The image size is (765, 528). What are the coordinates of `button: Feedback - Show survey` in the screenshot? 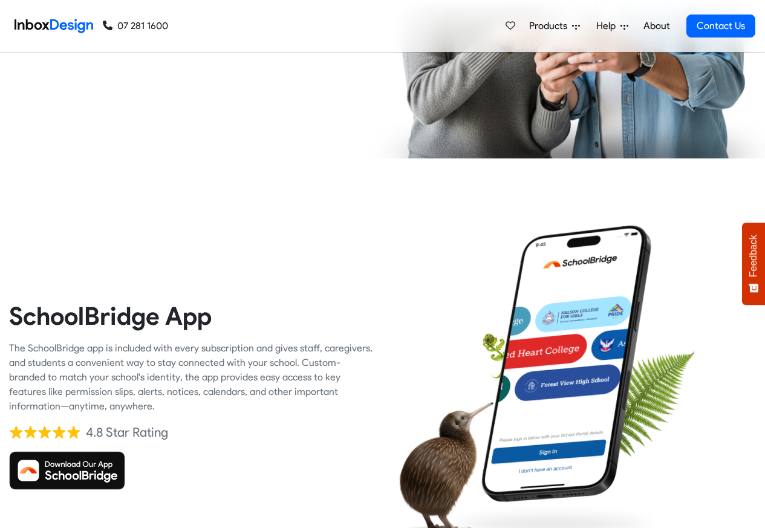 It's located at (753, 264).